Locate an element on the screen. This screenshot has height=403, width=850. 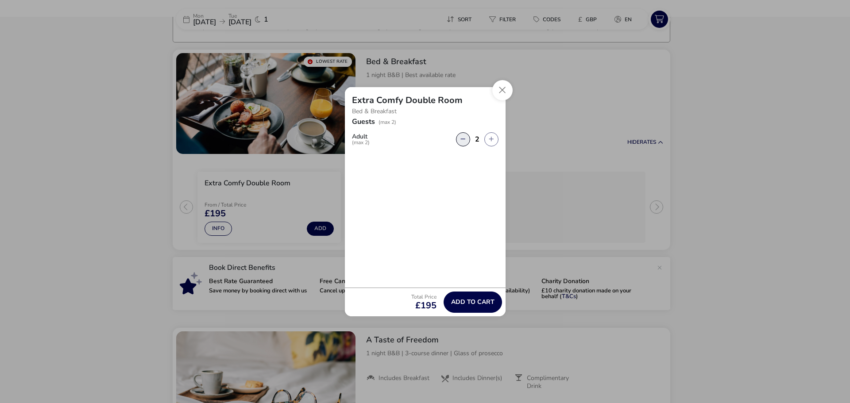
button: Close is located at coordinates (503, 90).